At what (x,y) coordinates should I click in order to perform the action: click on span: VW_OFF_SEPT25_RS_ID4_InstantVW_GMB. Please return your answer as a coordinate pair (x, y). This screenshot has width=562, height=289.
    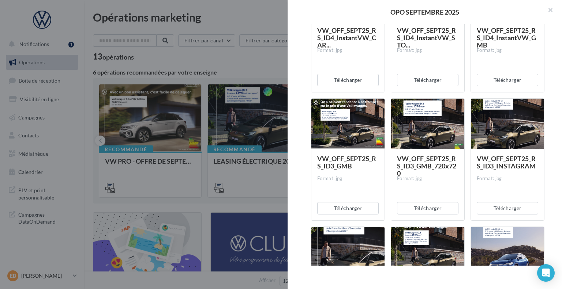
    Looking at the image, I should click on (506, 38).